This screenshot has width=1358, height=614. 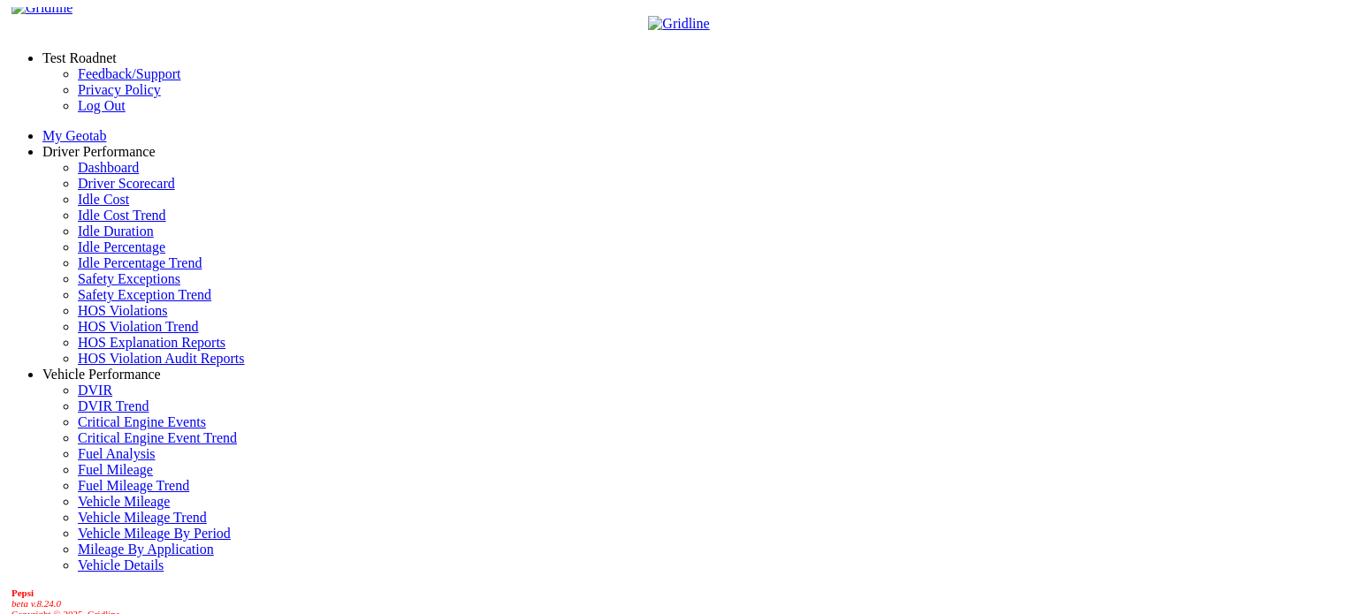 What do you see at coordinates (102, 105) in the screenshot?
I see `a: Log Out` at bounding box center [102, 105].